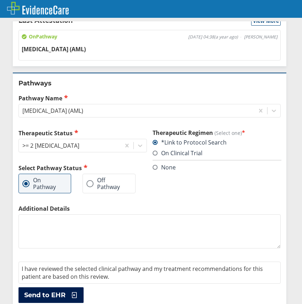 The width and height of the screenshot is (302, 304). I want to click on h2: Select Pathway Status, so click(83, 168).